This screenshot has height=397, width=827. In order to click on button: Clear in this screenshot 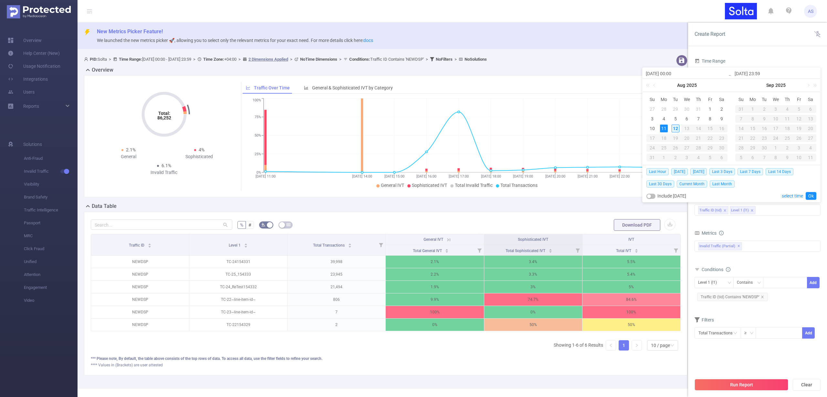, I will do `click(806, 385)`.